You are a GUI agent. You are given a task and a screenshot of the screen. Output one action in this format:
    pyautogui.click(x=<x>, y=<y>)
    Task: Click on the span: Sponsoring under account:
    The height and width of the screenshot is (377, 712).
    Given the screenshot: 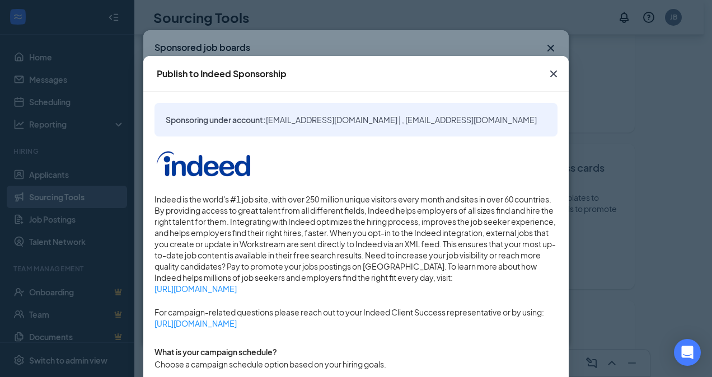 What is the action you would take?
    pyautogui.click(x=351, y=120)
    